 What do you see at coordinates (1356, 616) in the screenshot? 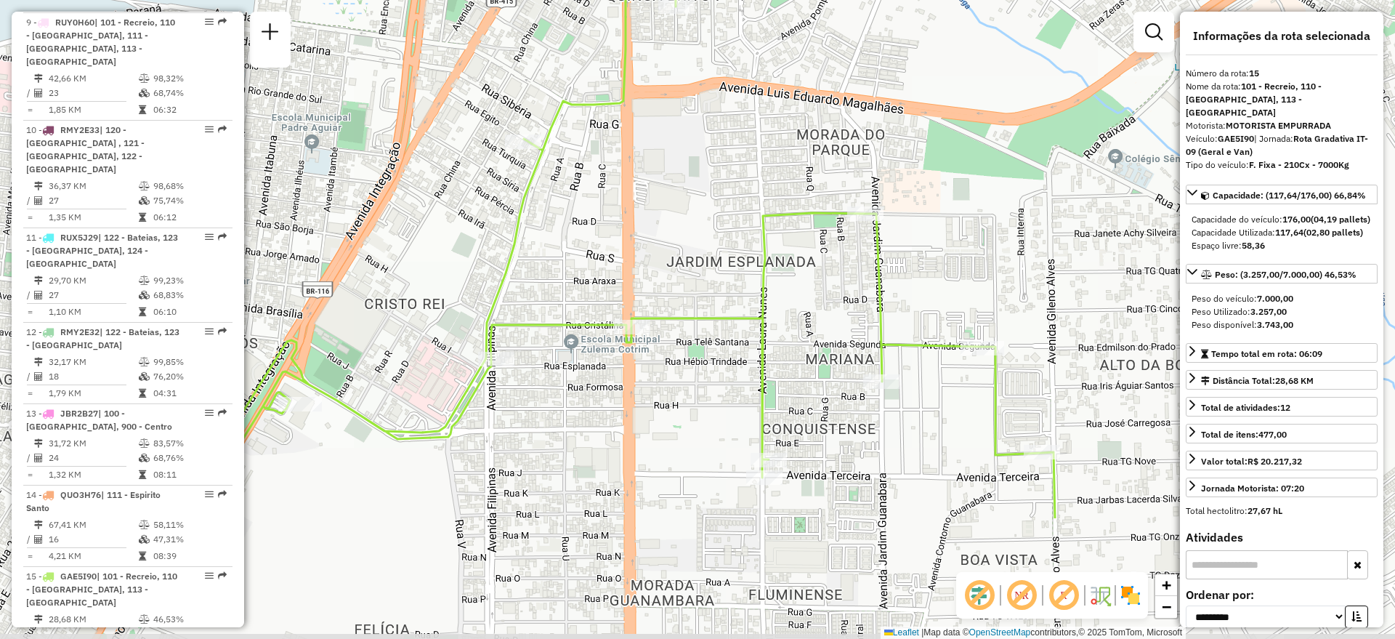
I see `button: Ordem crescente` at bounding box center [1356, 616].